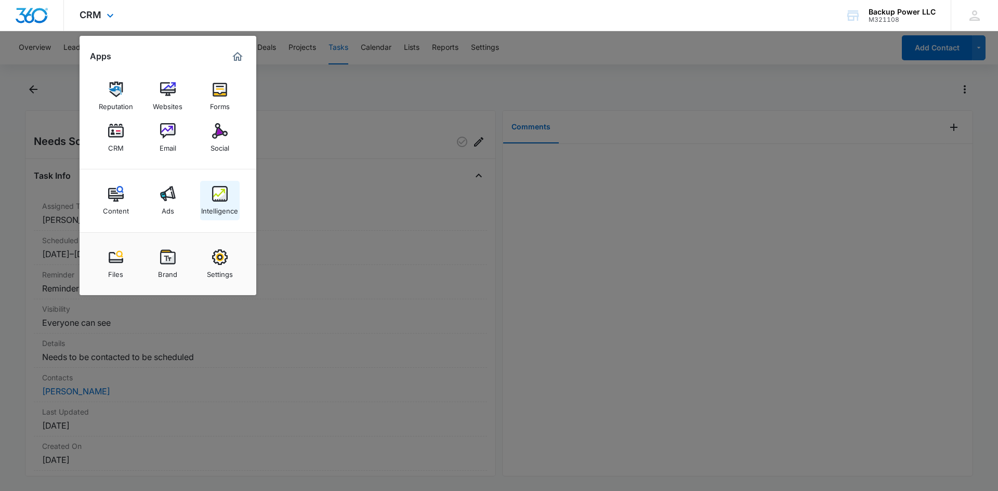  Describe the element at coordinates (100, 56) in the screenshot. I see `h2: Apps` at that location.